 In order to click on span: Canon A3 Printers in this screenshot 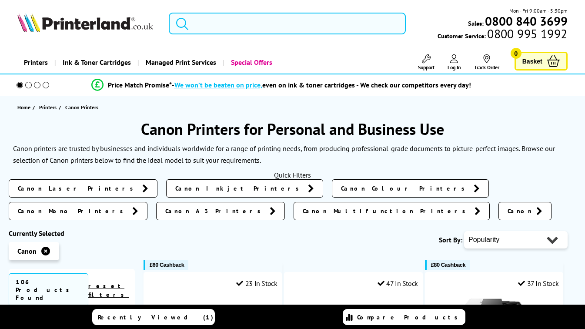, I will do `click(215, 211)`.